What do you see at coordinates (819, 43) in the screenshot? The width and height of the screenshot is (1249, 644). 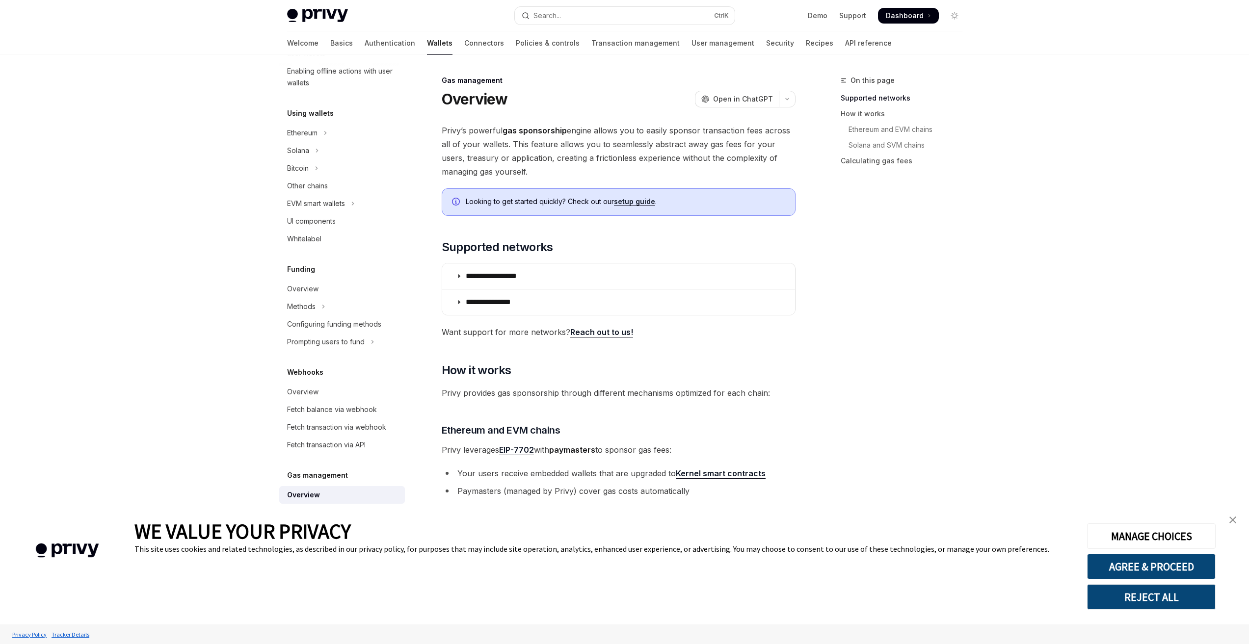 I see `a: Recipes` at bounding box center [819, 43].